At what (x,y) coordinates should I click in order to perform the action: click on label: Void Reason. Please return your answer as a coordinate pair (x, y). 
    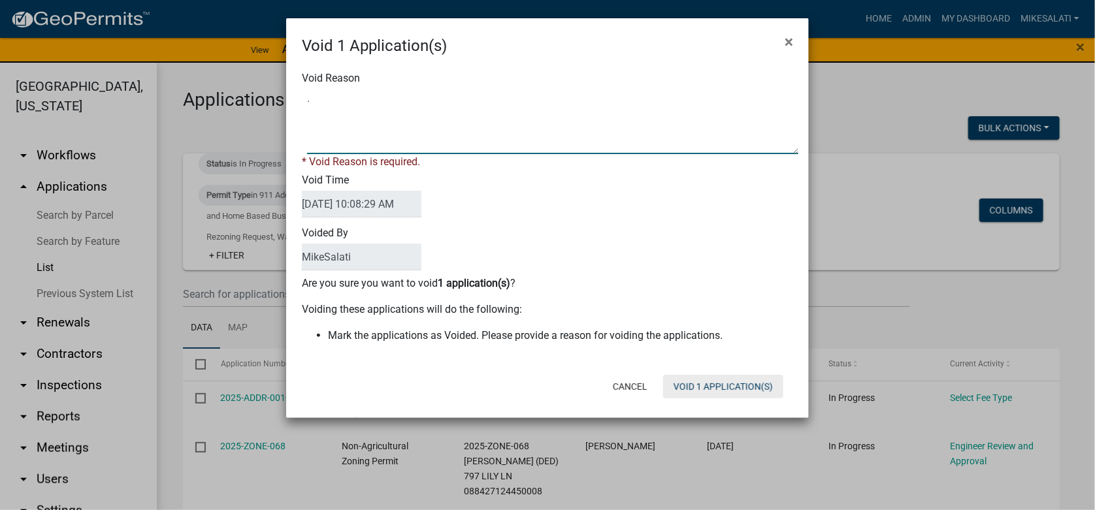
    Looking at the image, I should click on (331, 78).